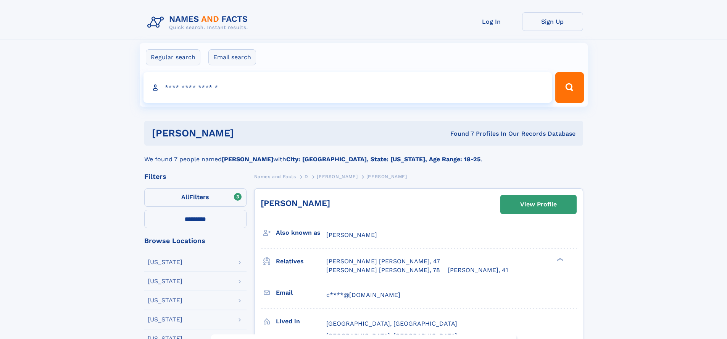  Describe the element at coordinates (539, 204) in the screenshot. I see `div: View Profile` at that location.